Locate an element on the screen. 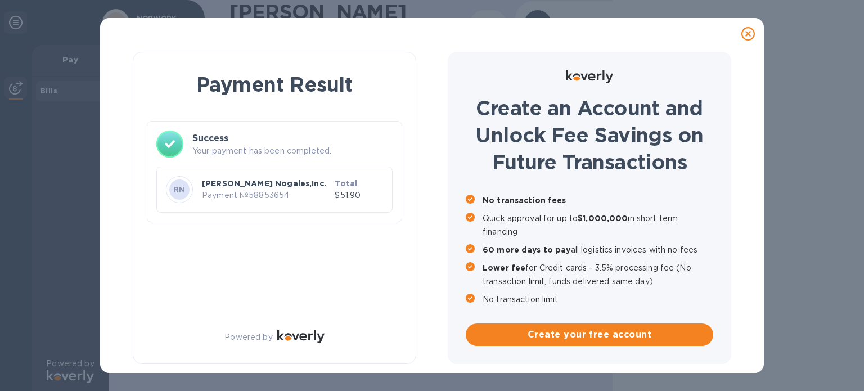 Image resolution: width=864 pixels, height=391 pixels. p: $51.90 is located at coordinates (359, 195).